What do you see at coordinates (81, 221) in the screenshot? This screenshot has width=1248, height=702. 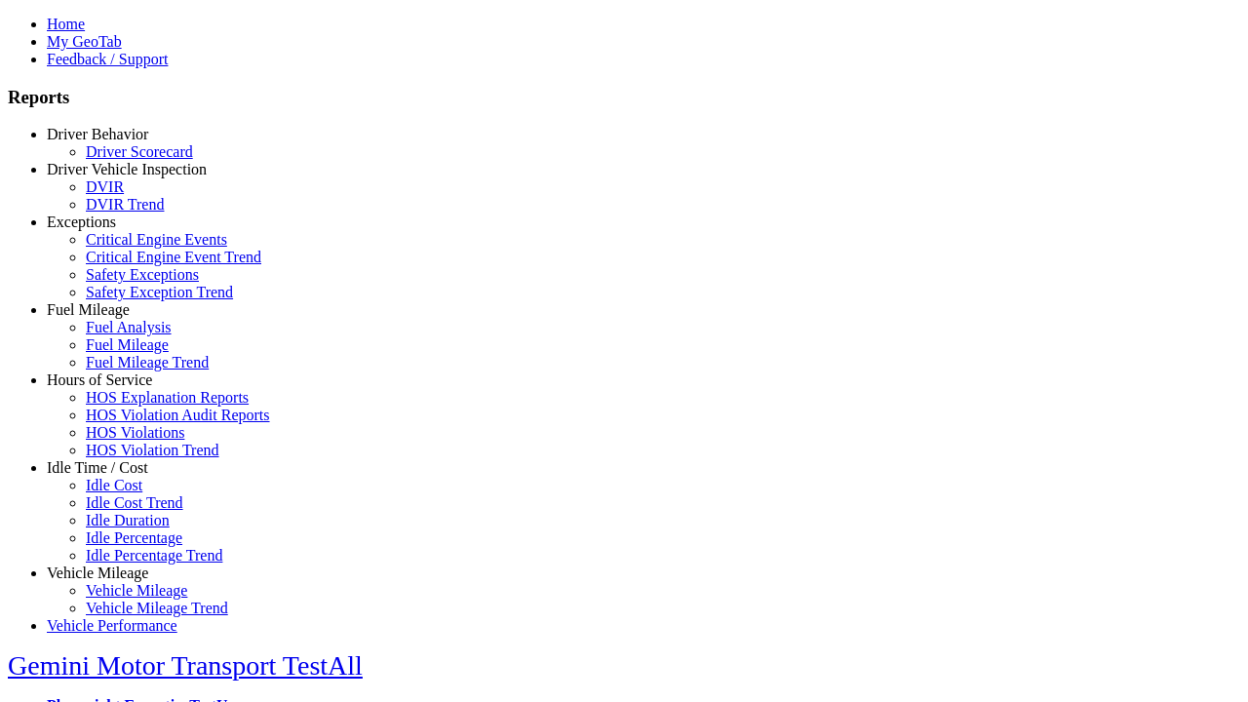 I see `a: Exceptions` at bounding box center [81, 221].